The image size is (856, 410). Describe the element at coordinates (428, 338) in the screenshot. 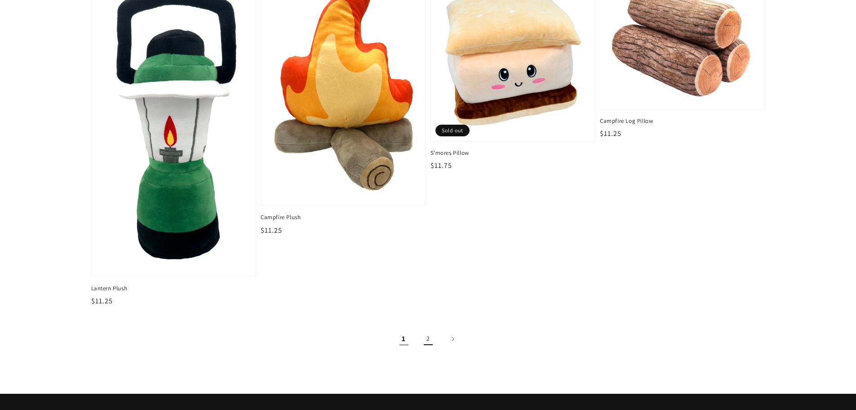

I see `nav: Pagination` at that location.